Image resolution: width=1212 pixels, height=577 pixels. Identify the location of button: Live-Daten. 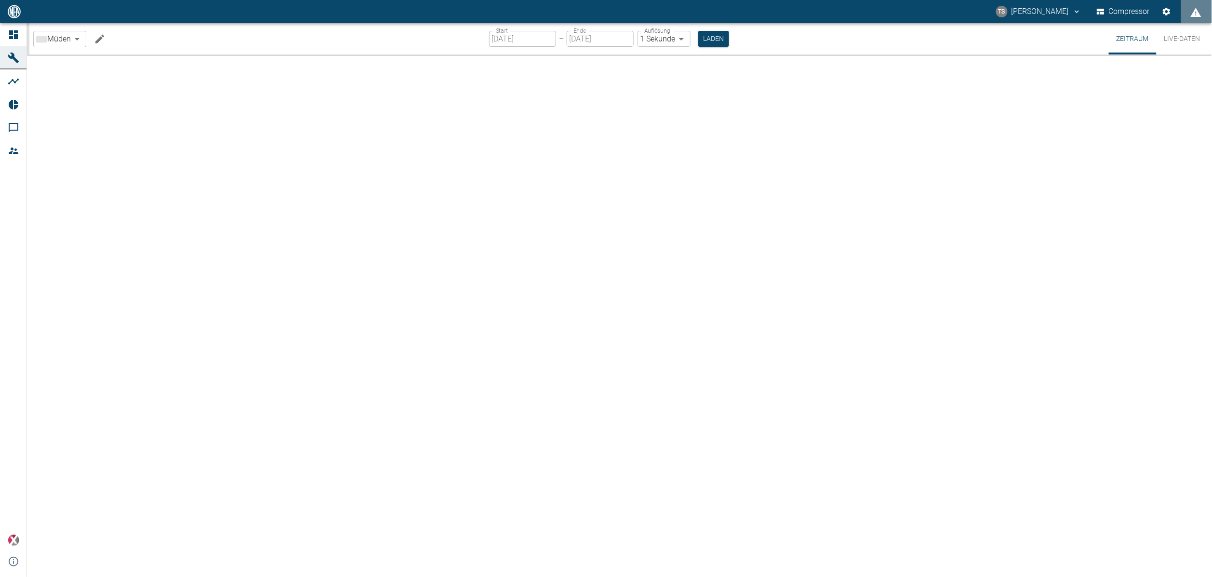
(1182, 39).